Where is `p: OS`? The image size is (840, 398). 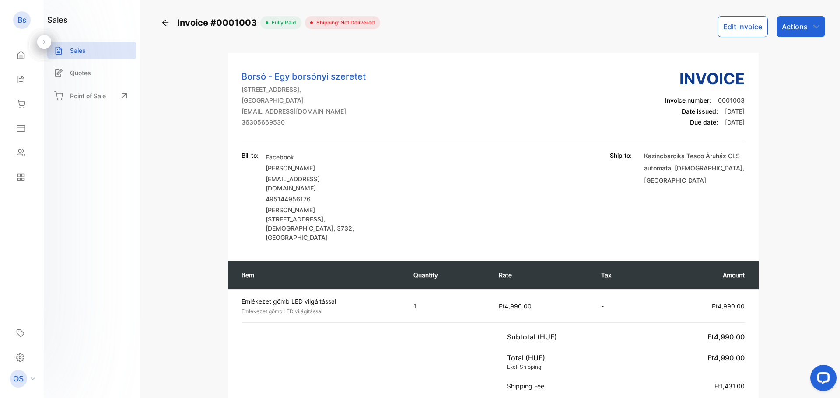
p: OS is located at coordinates (18, 379).